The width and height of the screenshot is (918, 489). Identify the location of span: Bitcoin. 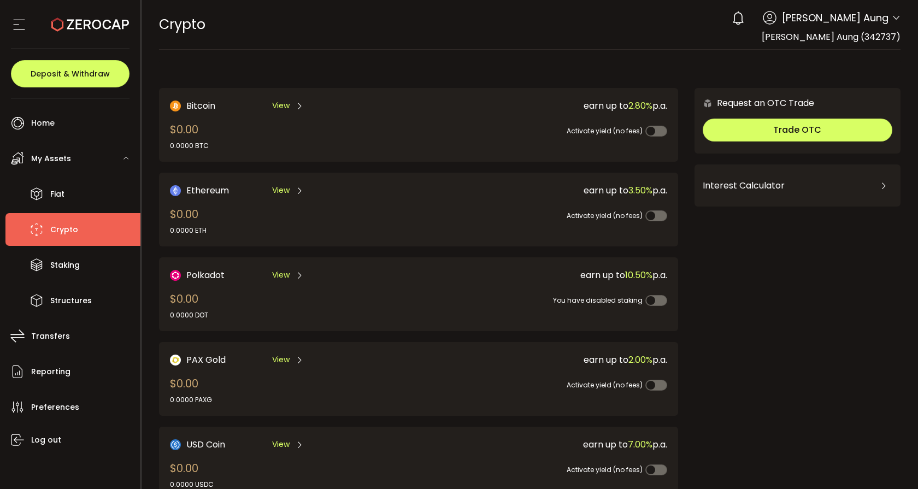
(201, 106).